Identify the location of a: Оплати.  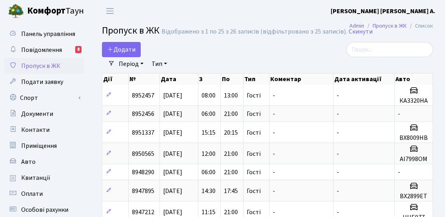
(44, 194).